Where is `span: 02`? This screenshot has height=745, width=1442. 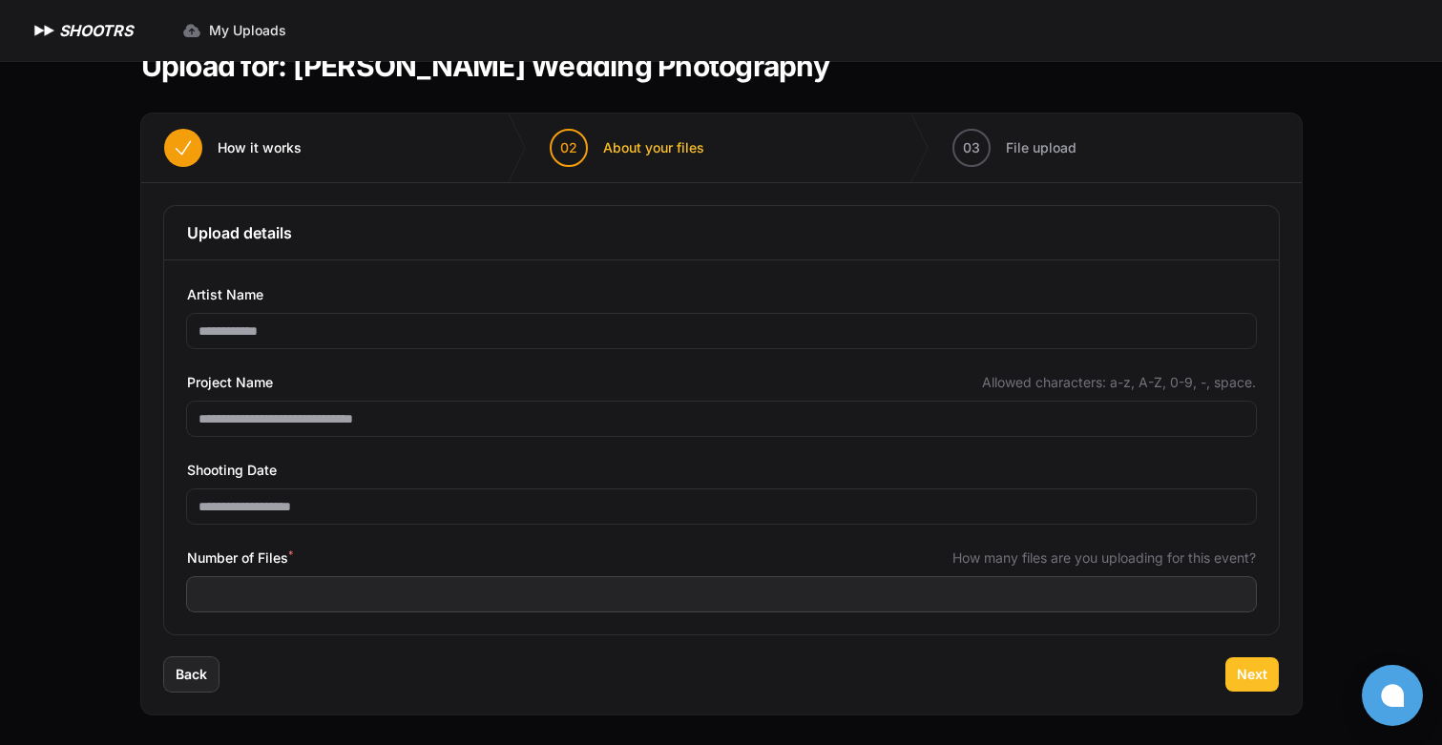 span: 02 is located at coordinates (569, 148).